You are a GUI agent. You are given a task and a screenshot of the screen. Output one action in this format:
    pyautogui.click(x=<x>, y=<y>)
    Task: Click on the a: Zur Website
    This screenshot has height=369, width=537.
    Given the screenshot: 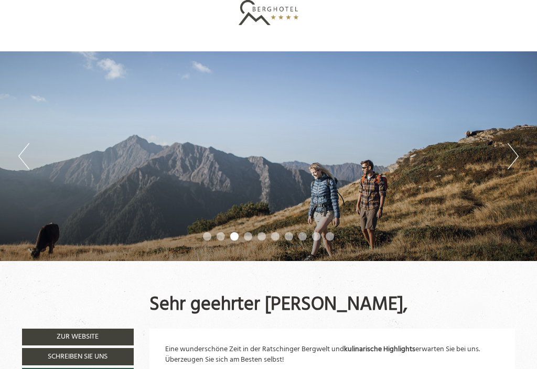 What is the action you would take?
    pyautogui.click(x=78, y=337)
    